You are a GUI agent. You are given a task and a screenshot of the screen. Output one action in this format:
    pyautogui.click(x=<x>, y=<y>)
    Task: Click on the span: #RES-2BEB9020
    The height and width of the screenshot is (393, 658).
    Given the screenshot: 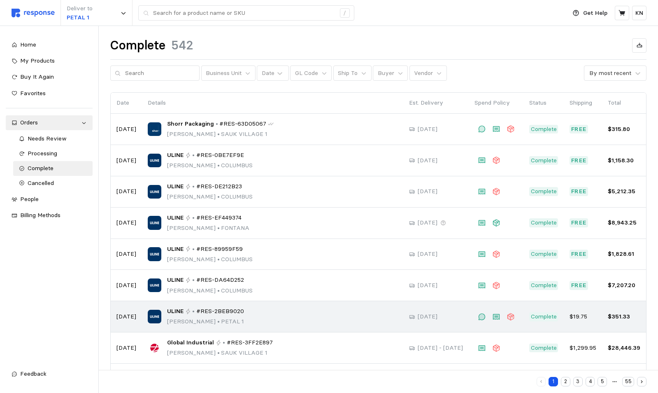 What is the action you would take?
    pyautogui.click(x=220, y=311)
    